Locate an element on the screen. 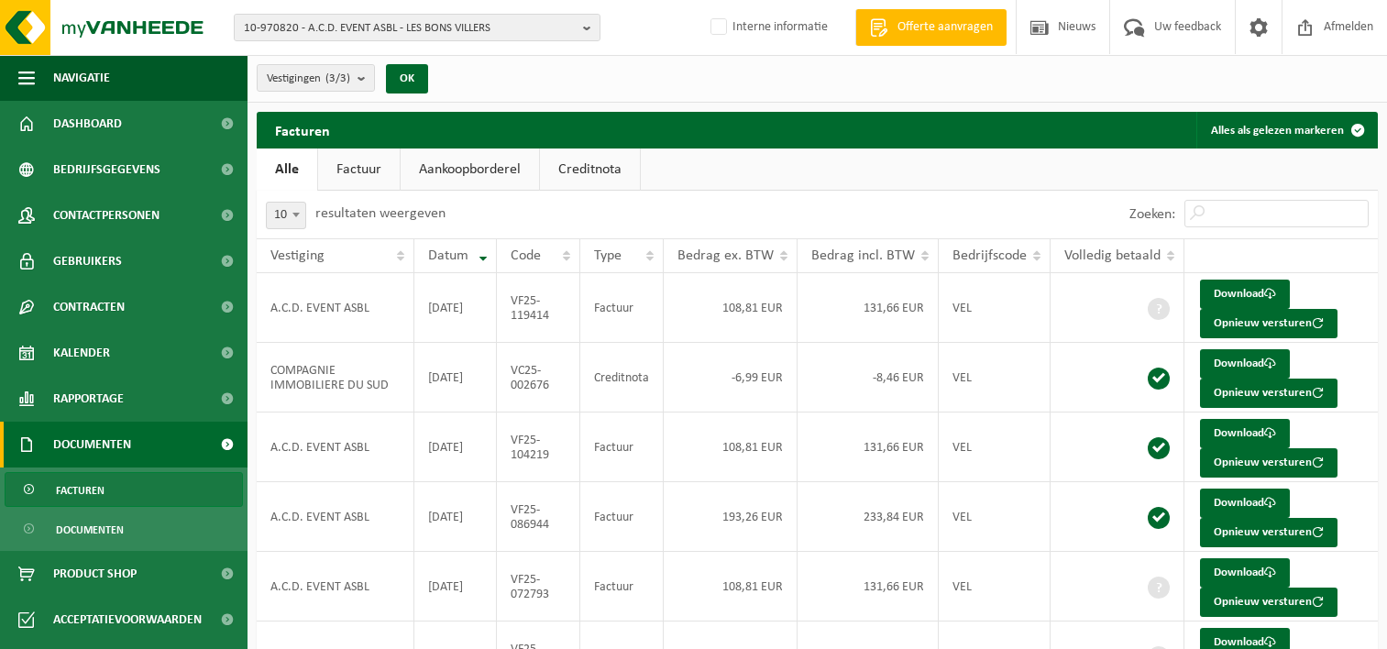  td: VF25-104219 is located at coordinates (538, 447).